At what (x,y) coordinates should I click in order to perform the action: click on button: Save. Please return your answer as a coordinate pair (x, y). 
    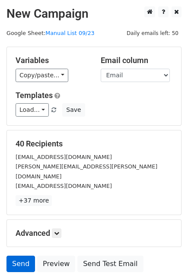
    Looking at the image, I should click on (73, 110).